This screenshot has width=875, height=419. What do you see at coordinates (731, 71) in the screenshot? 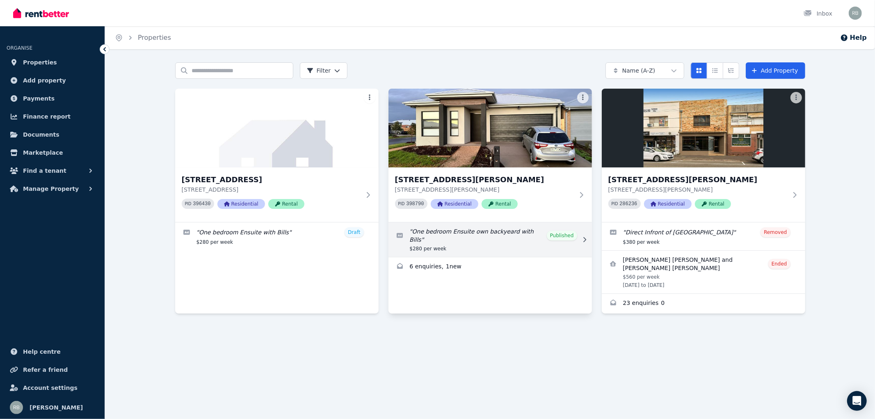
I see `button: Expanded list view` at bounding box center [731, 71].